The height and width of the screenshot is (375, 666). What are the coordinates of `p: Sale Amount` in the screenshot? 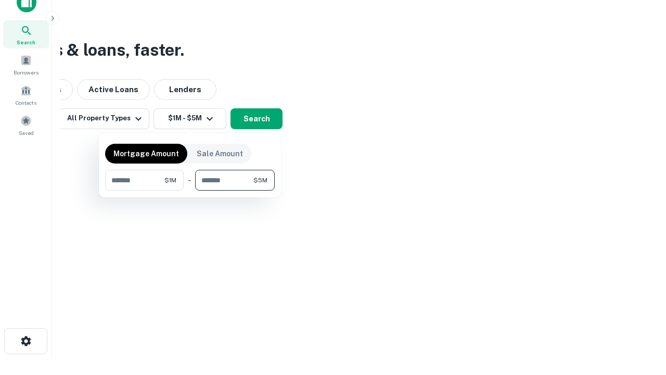 It's located at (220, 154).